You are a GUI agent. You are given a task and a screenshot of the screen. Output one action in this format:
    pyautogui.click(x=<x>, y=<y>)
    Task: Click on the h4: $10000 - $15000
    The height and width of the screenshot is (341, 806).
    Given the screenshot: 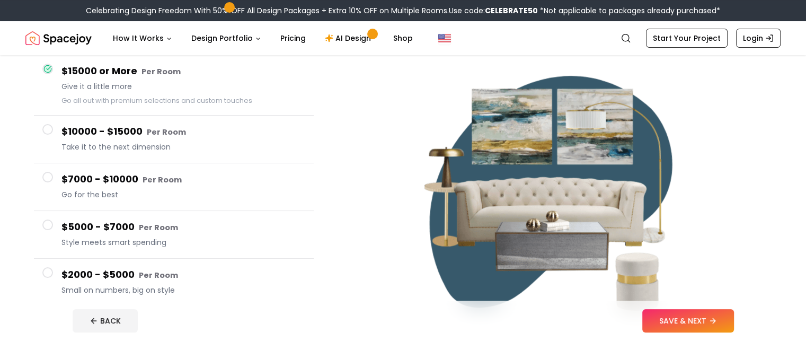 What is the action you would take?
    pyautogui.click(x=183, y=131)
    